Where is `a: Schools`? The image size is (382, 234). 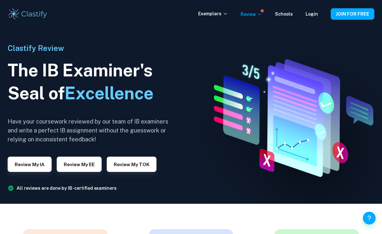 a: Schools is located at coordinates (284, 14).